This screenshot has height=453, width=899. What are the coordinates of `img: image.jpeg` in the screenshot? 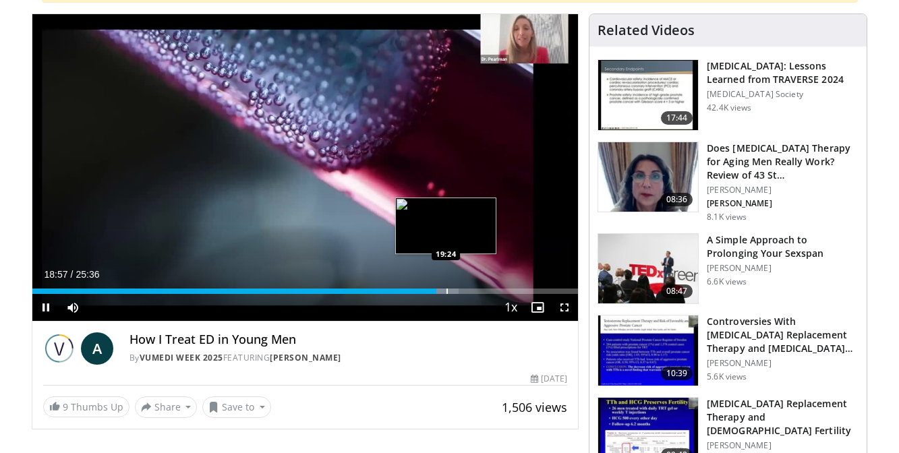 It's located at (446, 226).